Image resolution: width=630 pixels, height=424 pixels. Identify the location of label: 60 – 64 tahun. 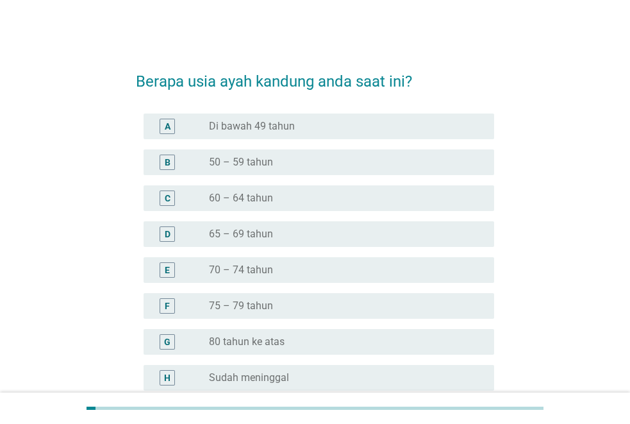
(241, 198).